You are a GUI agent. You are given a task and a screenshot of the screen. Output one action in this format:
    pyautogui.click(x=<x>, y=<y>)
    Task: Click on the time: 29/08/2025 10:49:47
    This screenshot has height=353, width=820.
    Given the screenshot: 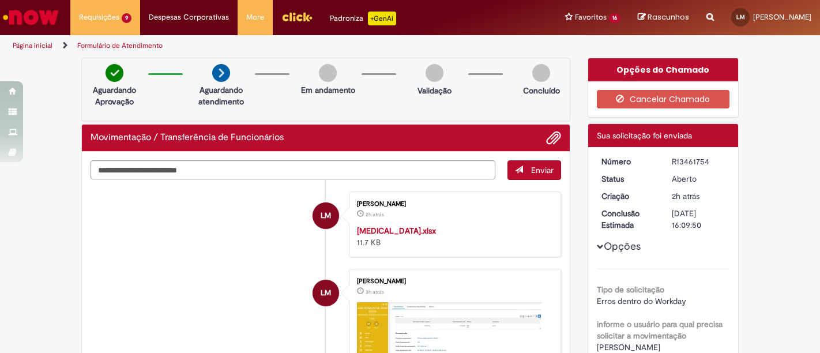 What is the action you would take?
    pyautogui.click(x=375, y=292)
    